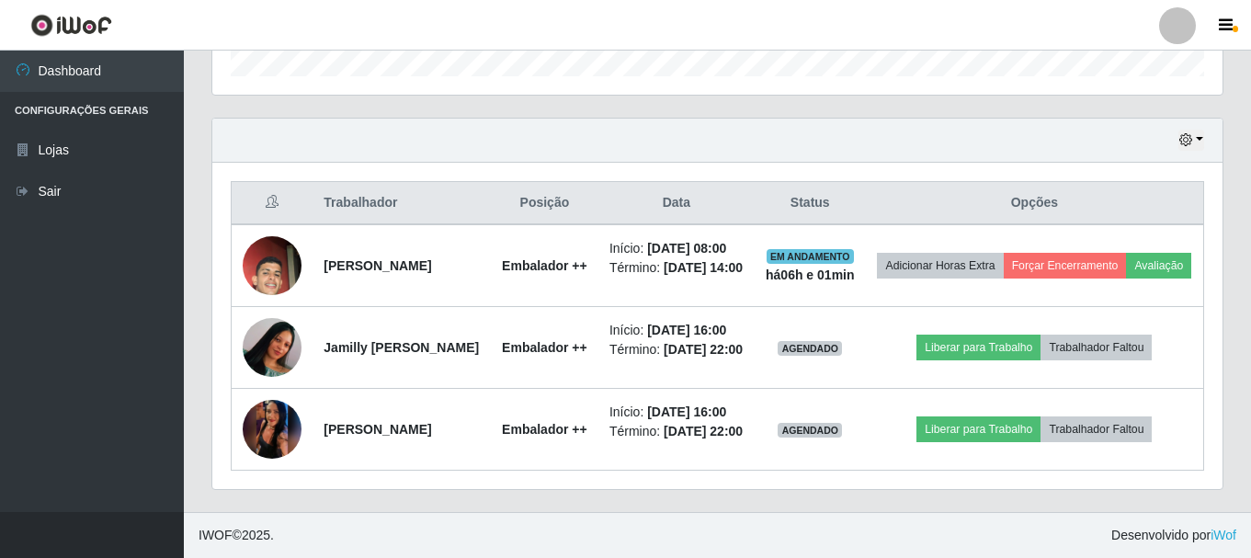  What do you see at coordinates (215, 535) in the screenshot?
I see `span: IWOF` at bounding box center [215, 535].